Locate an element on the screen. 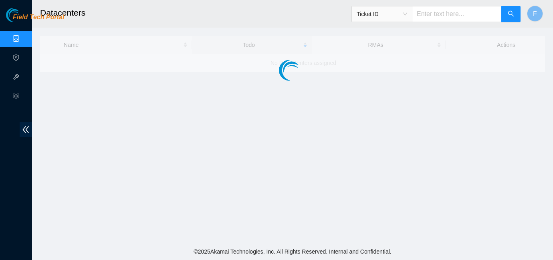 The image size is (553, 260). input: Enter text here... is located at coordinates (457, 14).